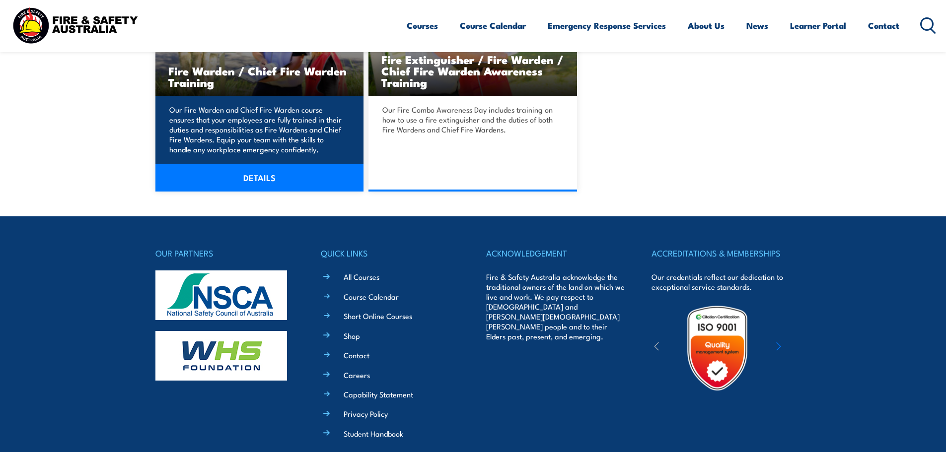 This screenshot has width=946, height=452. I want to click on img: nsca-logo-footer, so click(221, 295).